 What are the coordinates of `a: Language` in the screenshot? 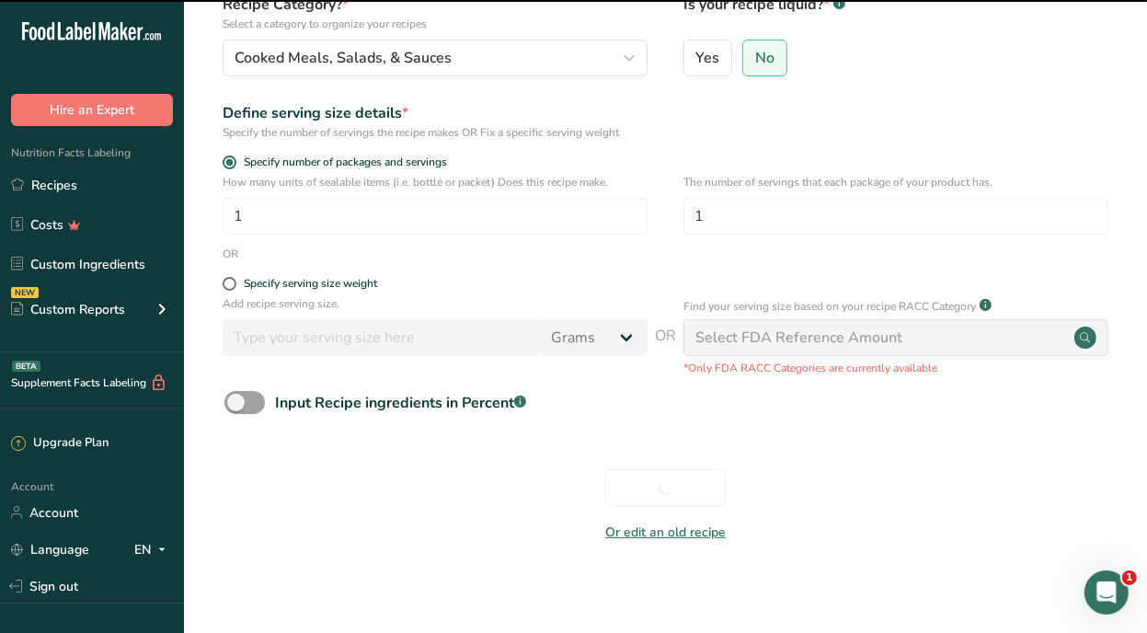 It's located at (50, 549).